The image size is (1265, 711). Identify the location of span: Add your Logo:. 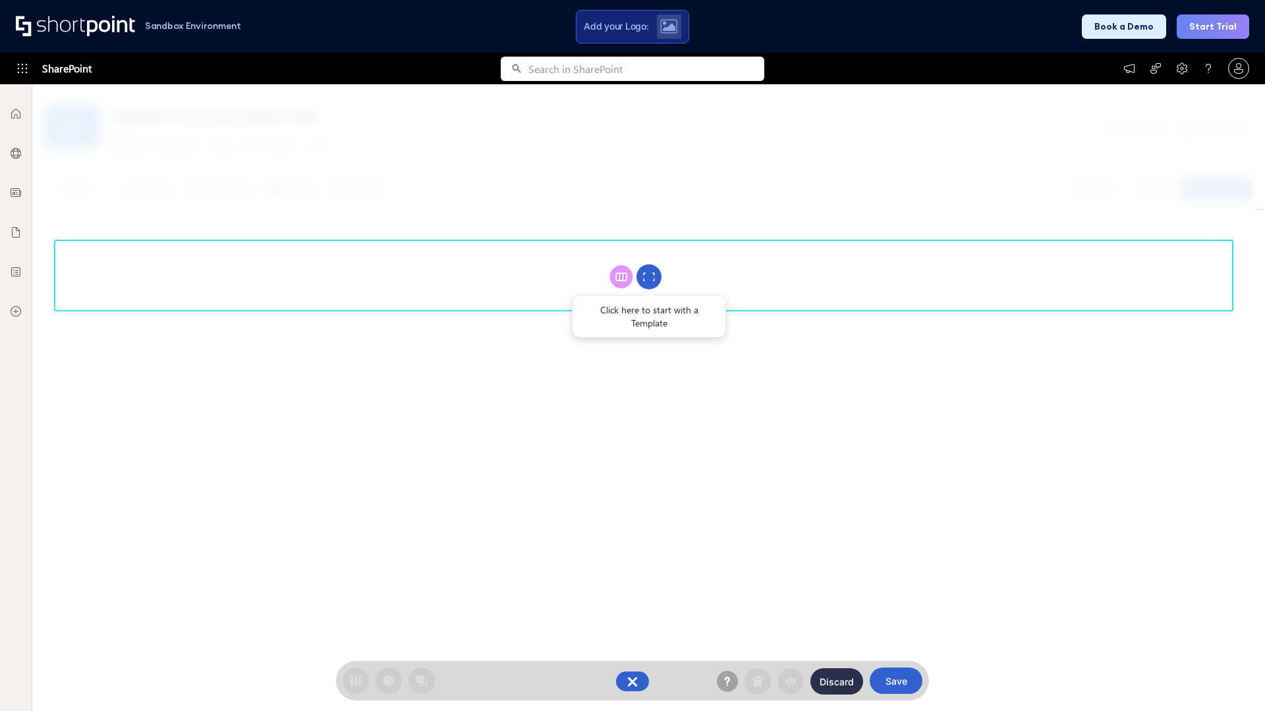
(616, 26).